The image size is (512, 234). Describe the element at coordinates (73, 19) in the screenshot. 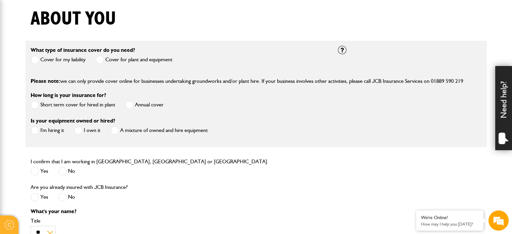

I see `h1: About you` at that location.